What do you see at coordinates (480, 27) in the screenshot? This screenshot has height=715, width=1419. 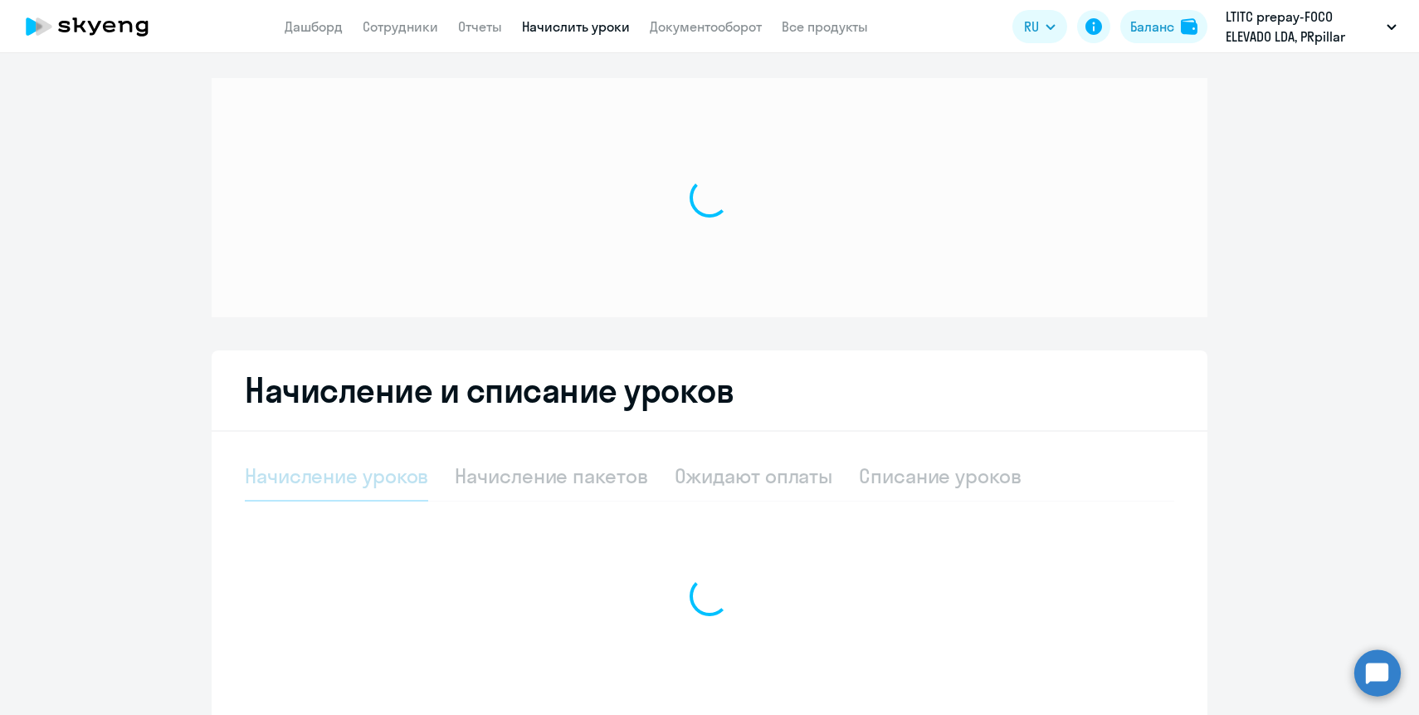 I see `a: Отчеты` at bounding box center [480, 27].